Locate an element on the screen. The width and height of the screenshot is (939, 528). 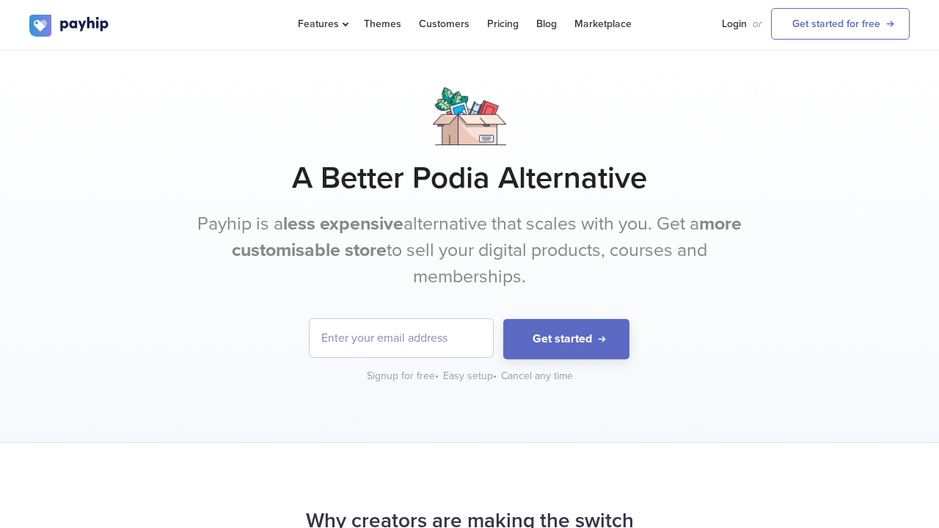
img: logo.svg is located at coordinates (70, 26).